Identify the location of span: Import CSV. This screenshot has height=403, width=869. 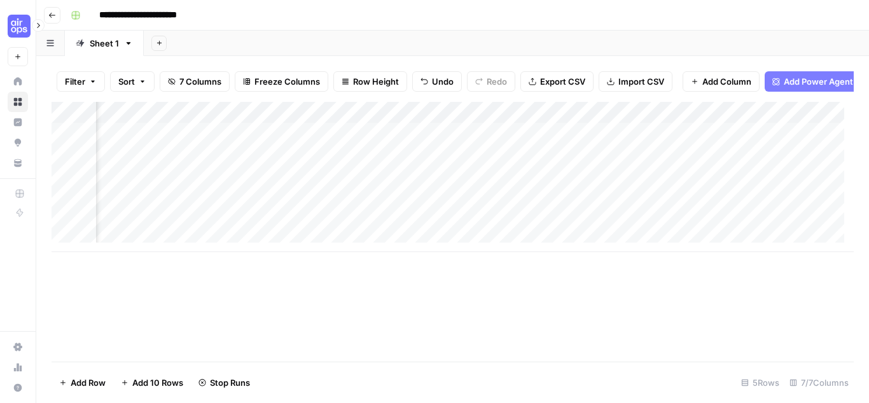
(641, 81).